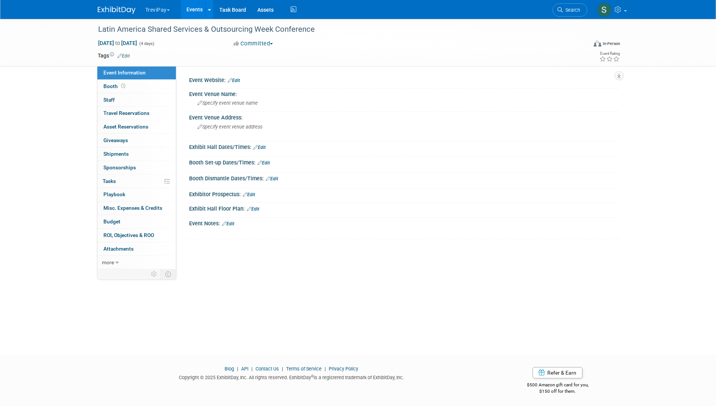 The image size is (716, 406). Describe the element at coordinates (582, 45) in the screenshot. I see `div: Event Format` at that location.